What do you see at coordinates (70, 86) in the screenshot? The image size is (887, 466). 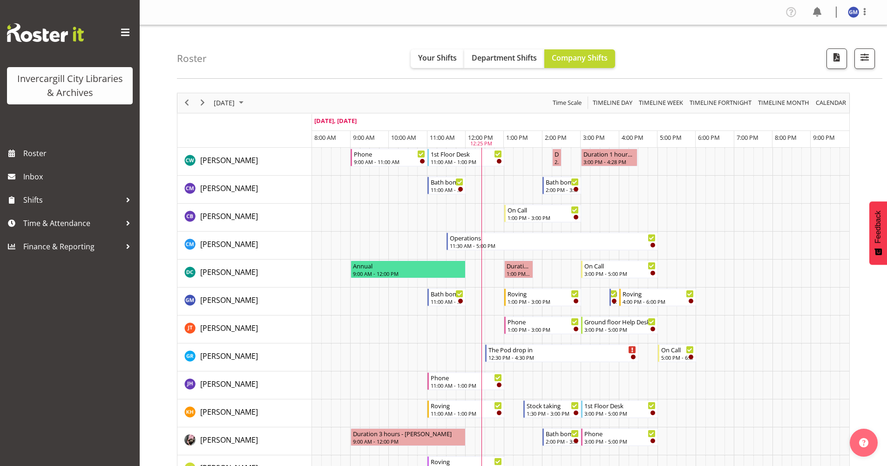 I see `div: Invercargill City Libraries & Archives` at bounding box center [70, 86].